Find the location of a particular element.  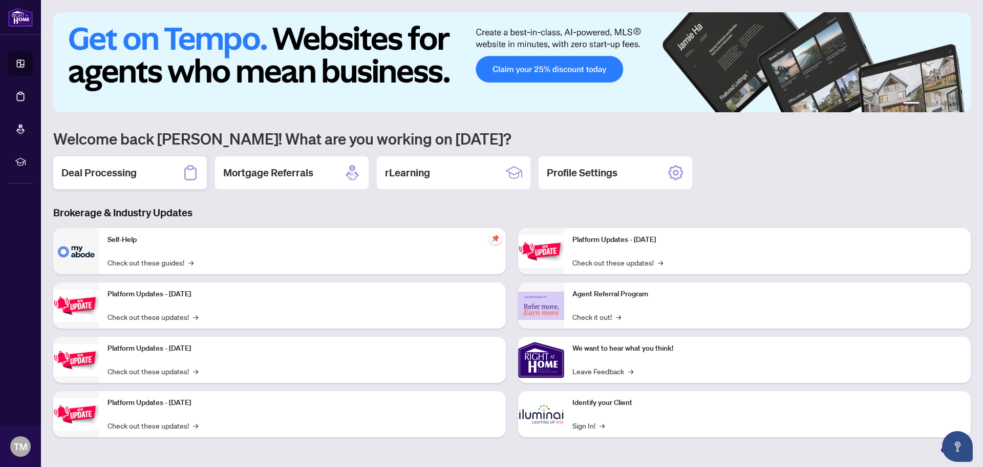

p: We want to hear what you think! is located at coordinates (768, 348).